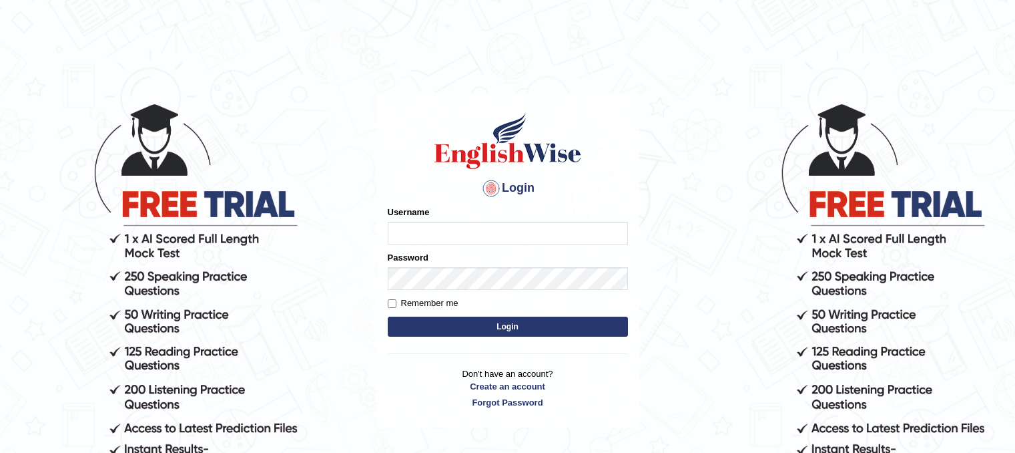 The width and height of the screenshot is (1015, 453). I want to click on a: Forgot Password, so click(508, 402).